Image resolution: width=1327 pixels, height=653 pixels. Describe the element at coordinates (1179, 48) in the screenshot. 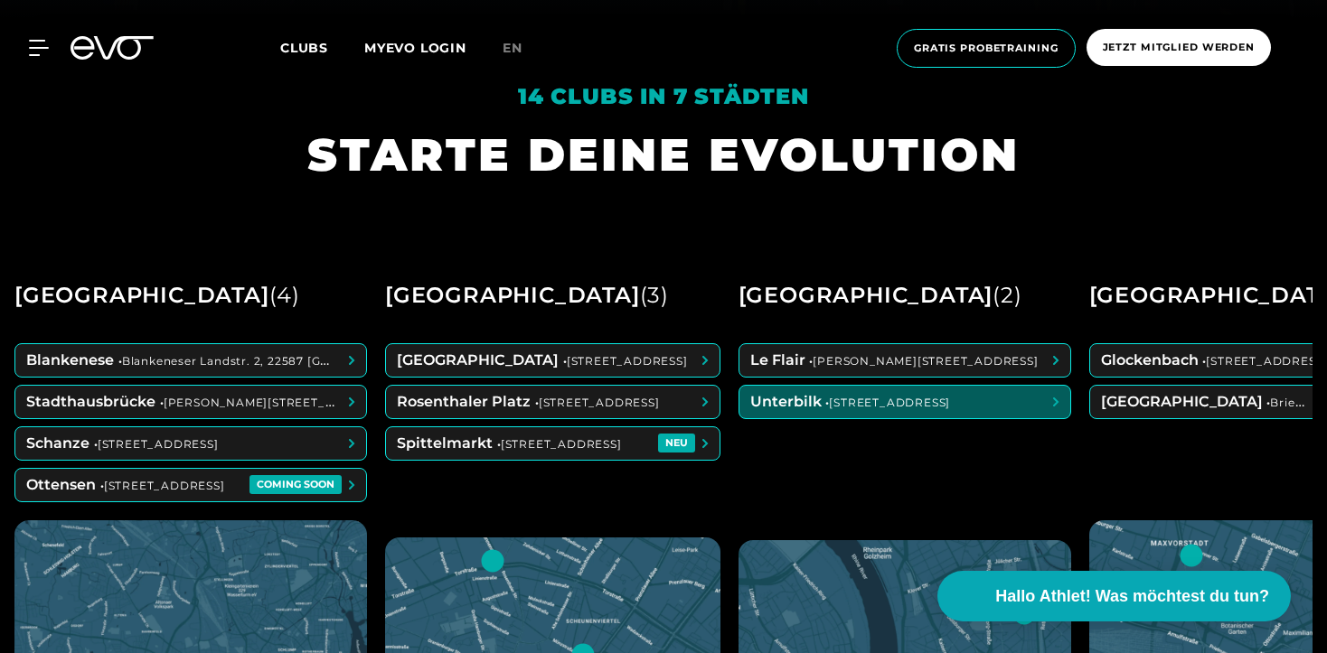

I see `a: Jetzt Mitglied werden` at that location.